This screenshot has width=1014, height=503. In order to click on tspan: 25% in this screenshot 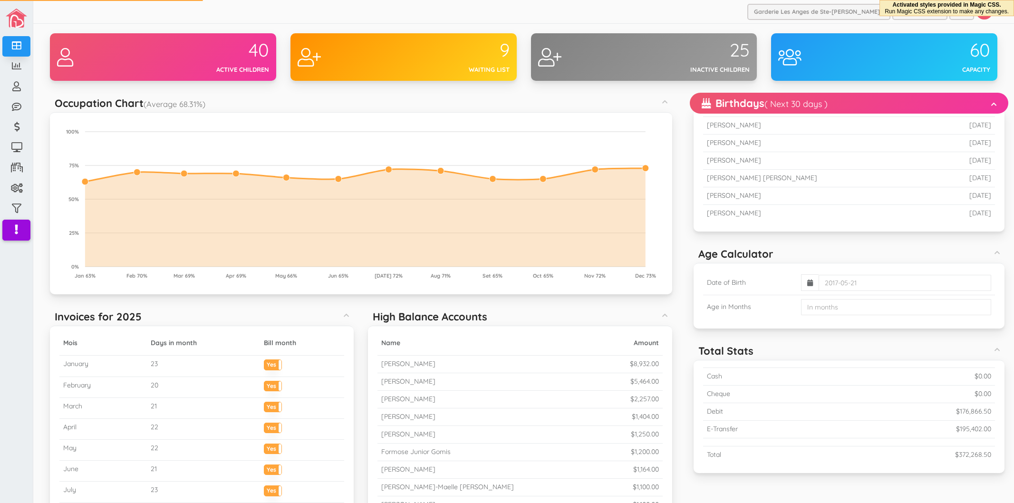, I will do `click(74, 233)`.